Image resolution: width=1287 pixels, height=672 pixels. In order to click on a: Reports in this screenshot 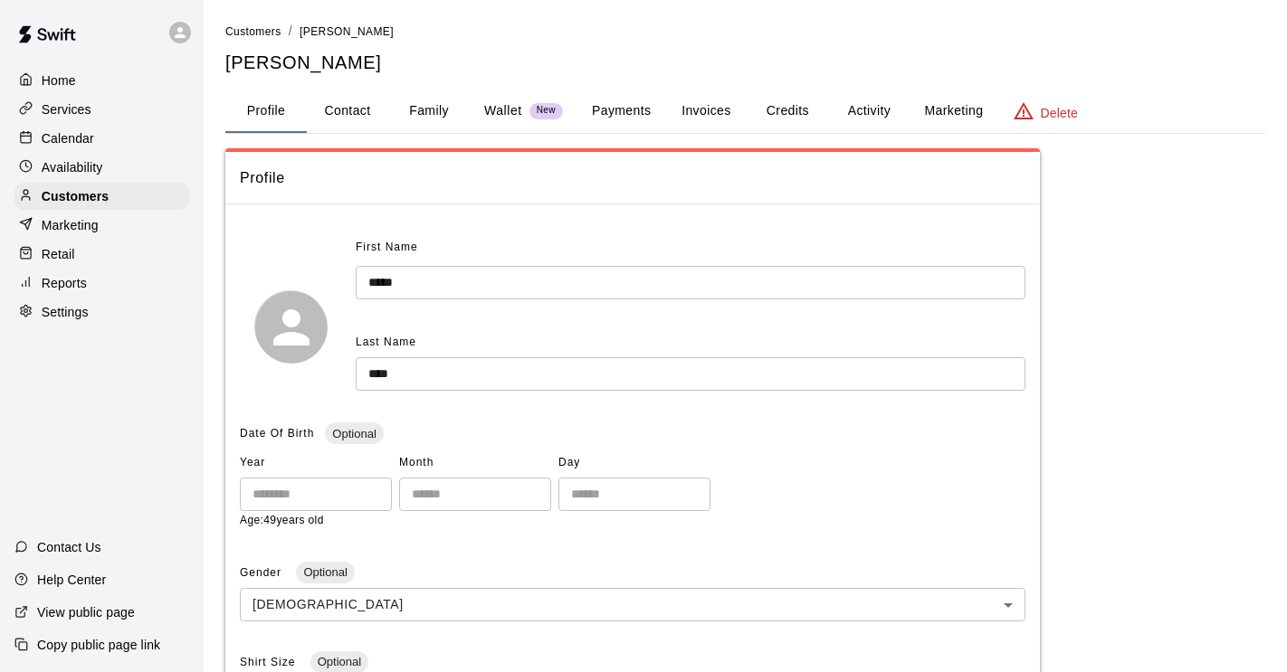, I will do `click(101, 283)`.